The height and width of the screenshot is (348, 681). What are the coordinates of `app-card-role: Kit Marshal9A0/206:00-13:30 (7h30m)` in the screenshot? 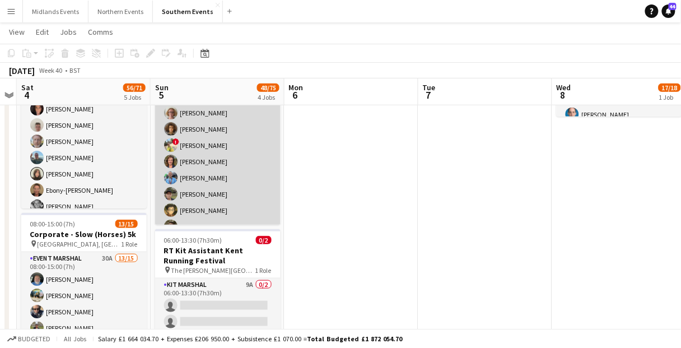 It's located at (218, 305).